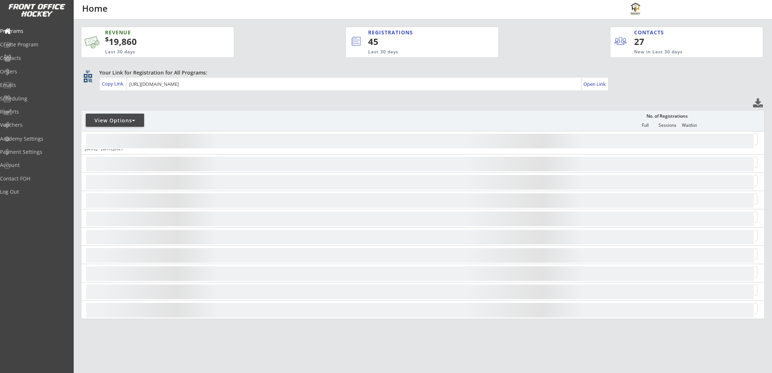 The height and width of the screenshot is (373, 772). I want to click on div: View Options, so click(115, 120).